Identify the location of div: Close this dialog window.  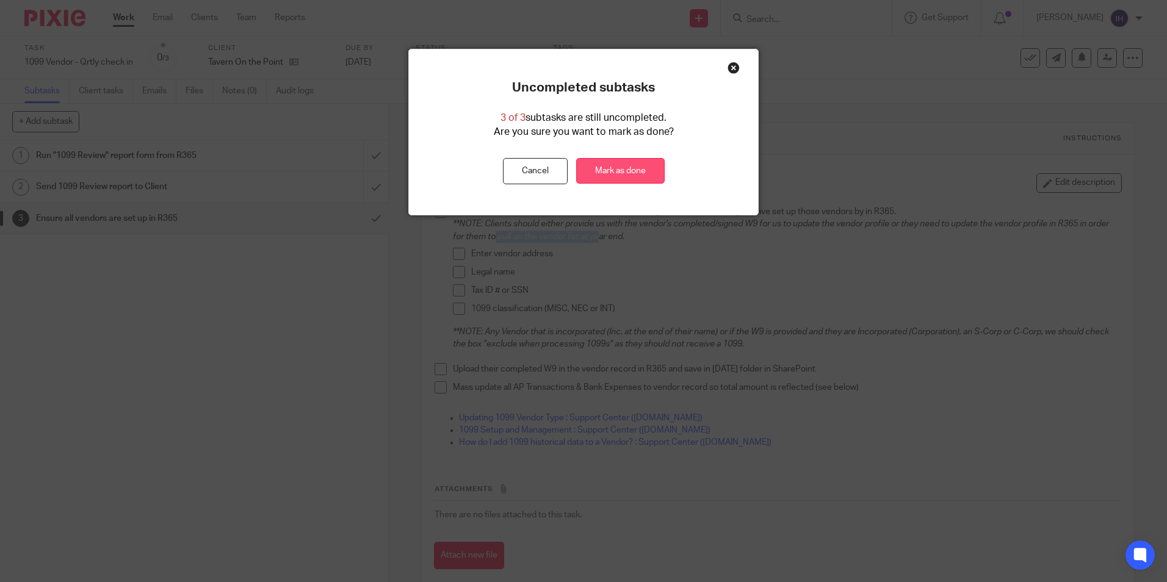
(734, 68).